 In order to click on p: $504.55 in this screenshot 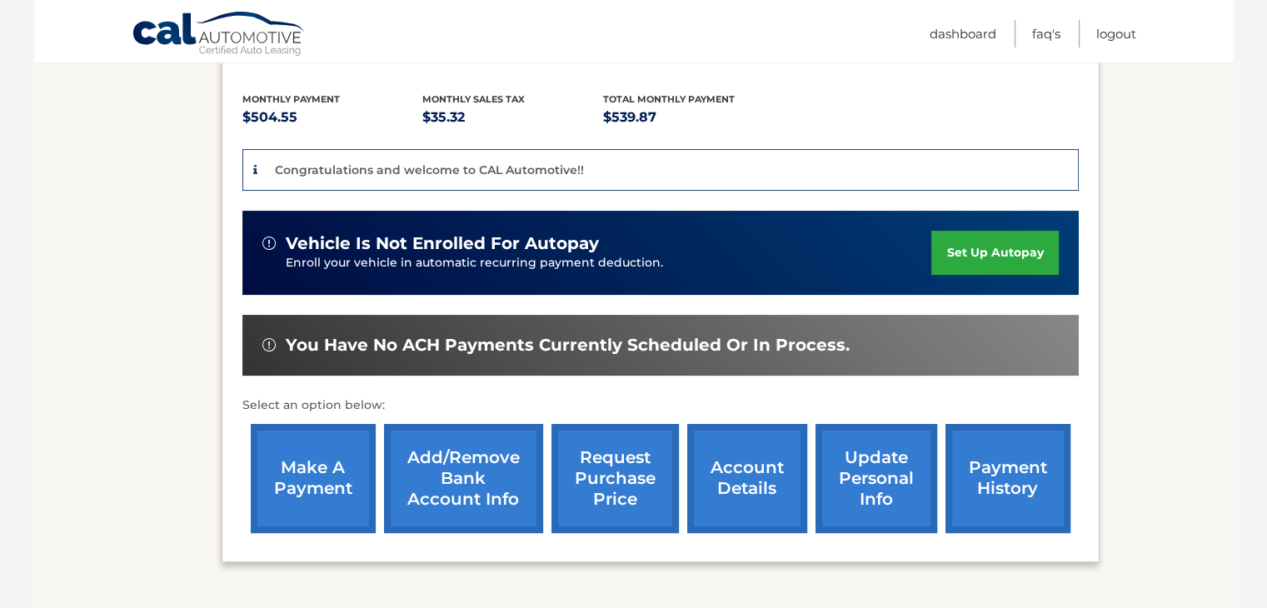, I will do `click(332, 117)`.